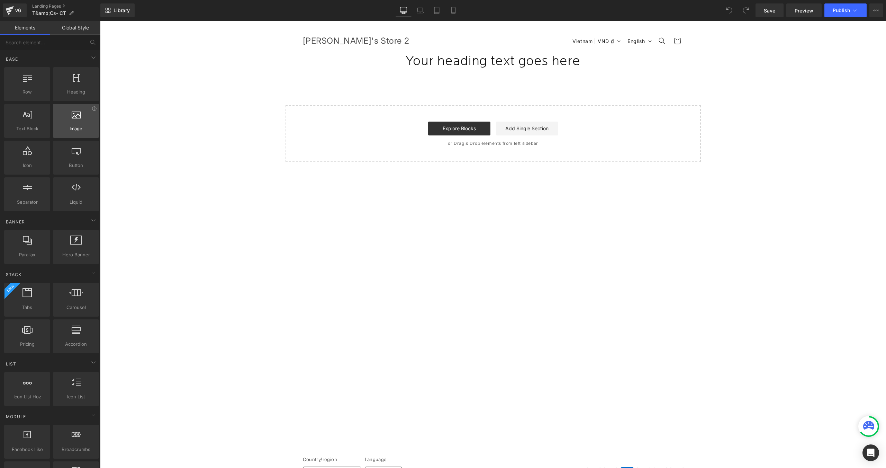 This screenshot has height=468, width=886. I want to click on span: Facebook Like, so click(27, 449).